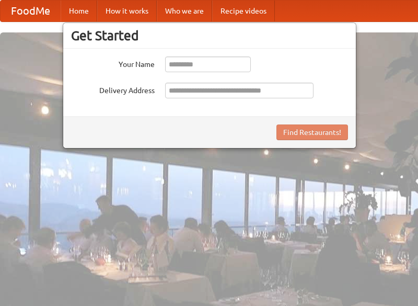 This screenshot has width=418, height=306. What do you see at coordinates (210, 36) in the screenshot?
I see `h3: Get Started` at bounding box center [210, 36].